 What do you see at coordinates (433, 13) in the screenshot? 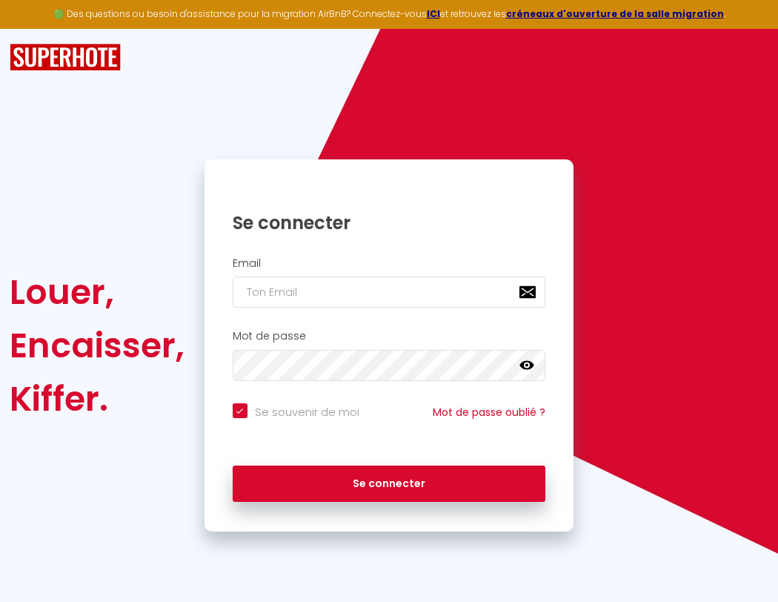
I see `a: ICI` at bounding box center [433, 13].